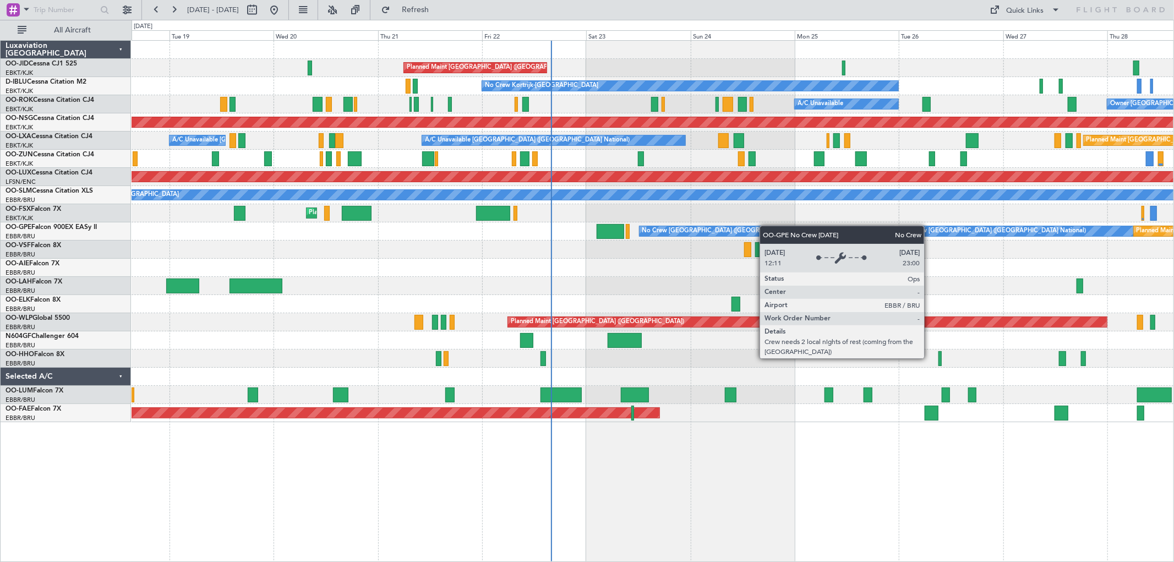 This screenshot has width=1174, height=562. What do you see at coordinates (17, 64) in the screenshot?
I see `span: OO-JID` at bounding box center [17, 64].